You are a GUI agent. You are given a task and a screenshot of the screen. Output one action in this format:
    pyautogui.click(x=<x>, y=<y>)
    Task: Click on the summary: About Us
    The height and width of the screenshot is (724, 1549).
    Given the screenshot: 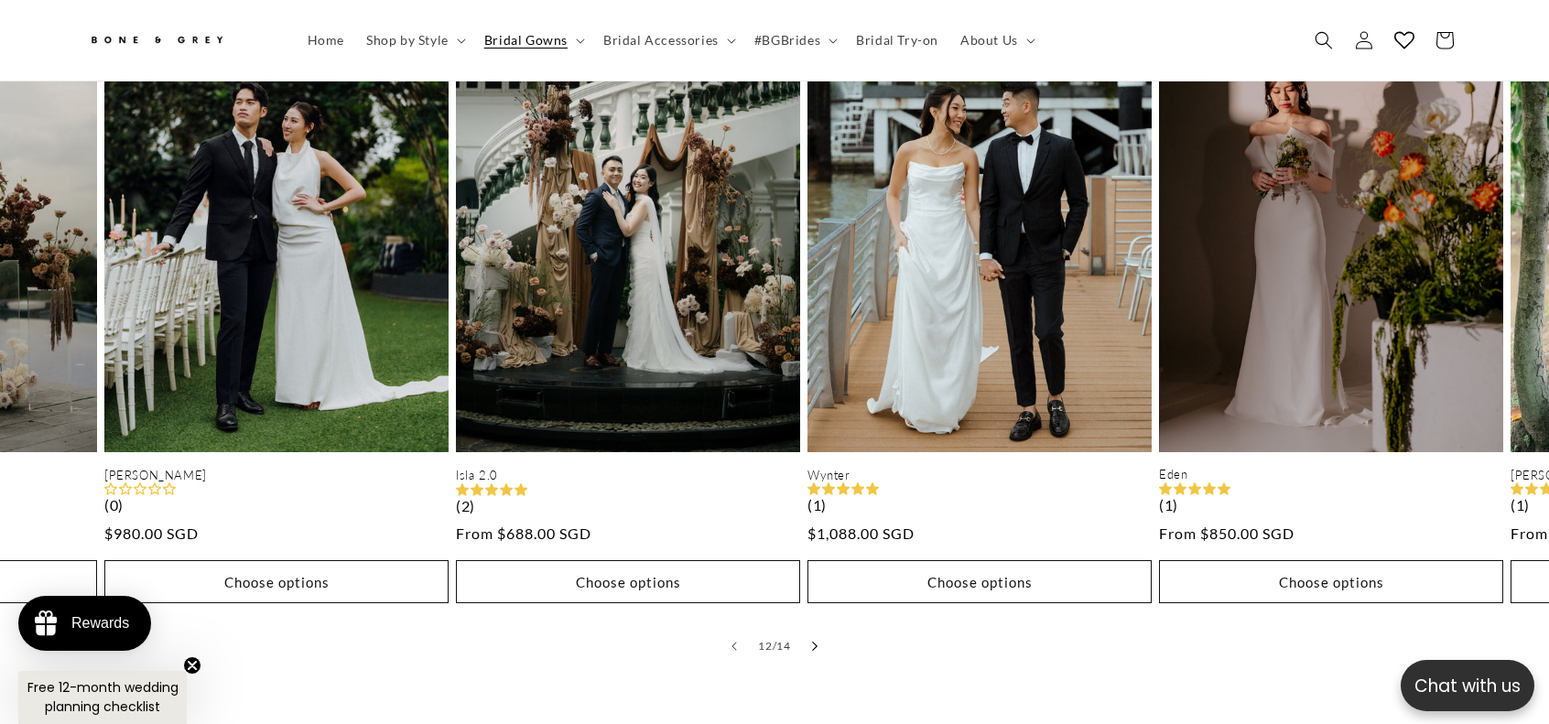 What is the action you would take?
    pyautogui.click(x=996, y=40)
    